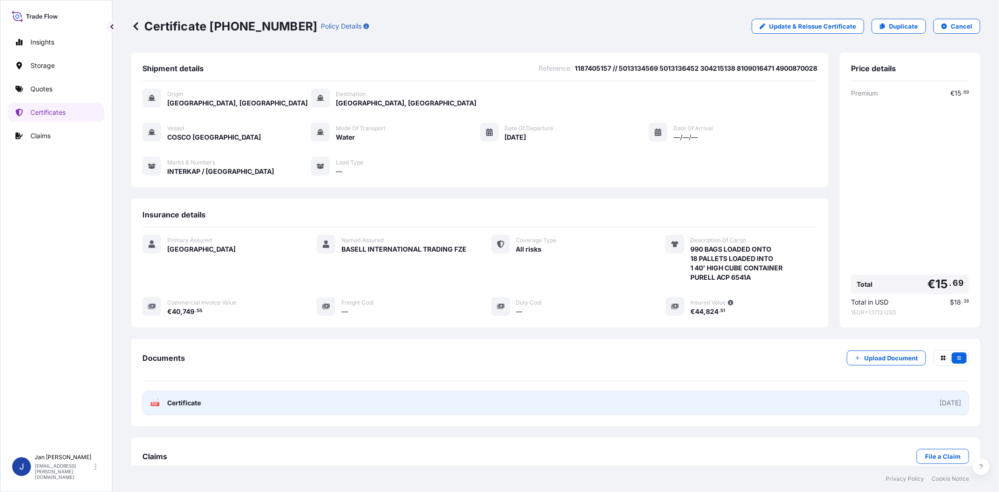  I want to click on a: Claims, so click(56, 136).